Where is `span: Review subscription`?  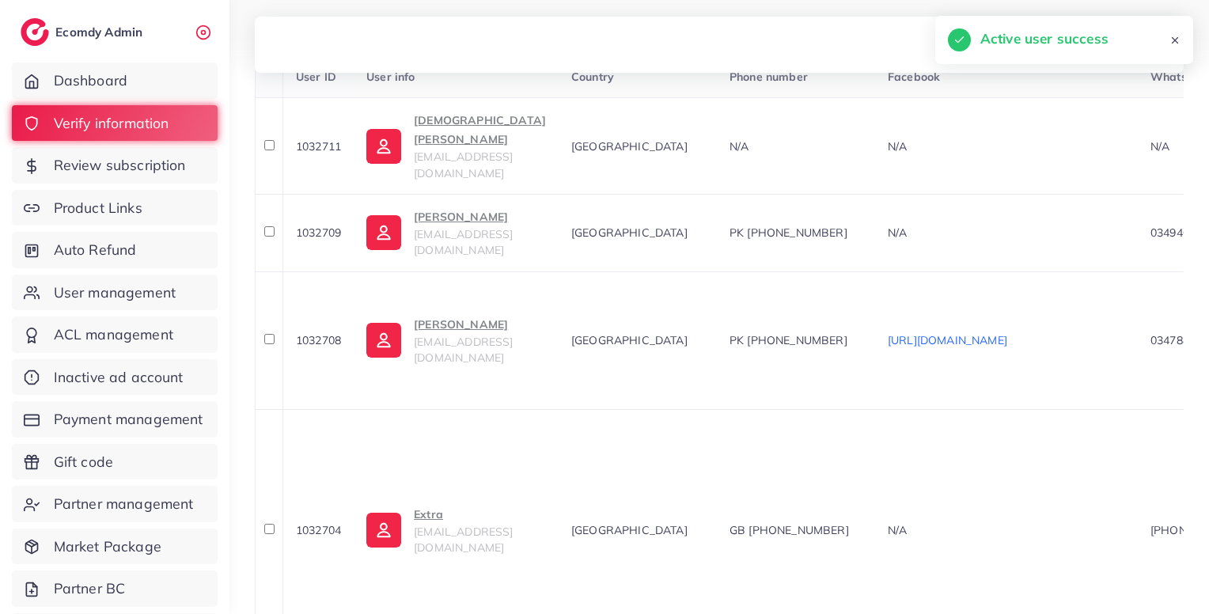
span: Review subscription is located at coordinates (119, 165).